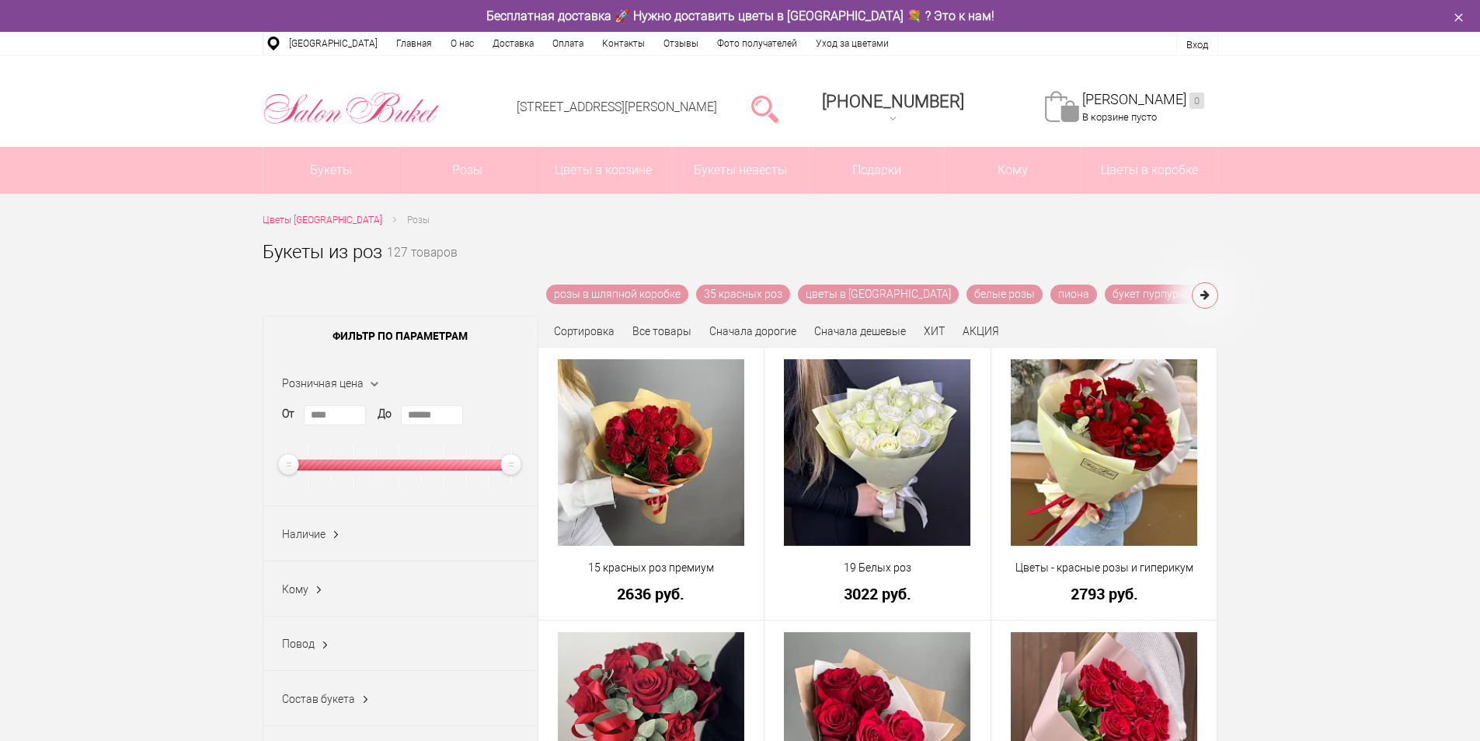 This screenshot has width=1480, height=741. I want to click on a: Букеты, so click(331, 170).